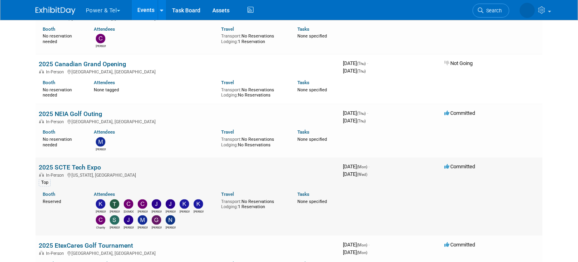 The image size is (578, 262). I want to click on div: Jeff Porter, so click(129, 228).